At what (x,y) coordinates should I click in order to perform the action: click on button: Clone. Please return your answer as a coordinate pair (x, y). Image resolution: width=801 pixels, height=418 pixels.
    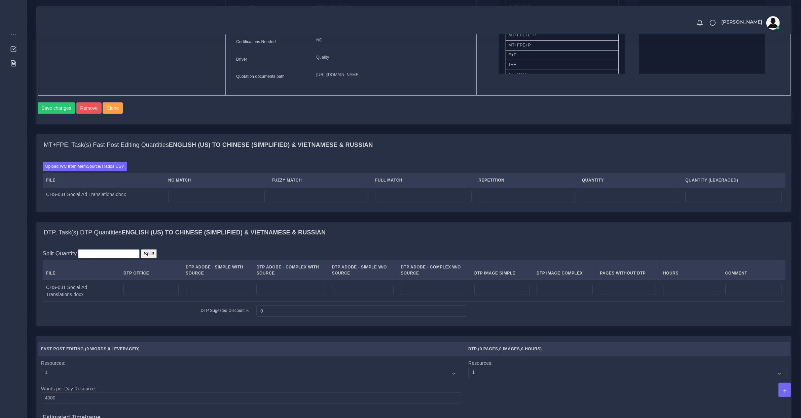
    Looking at the image, I should click on (113, 108).